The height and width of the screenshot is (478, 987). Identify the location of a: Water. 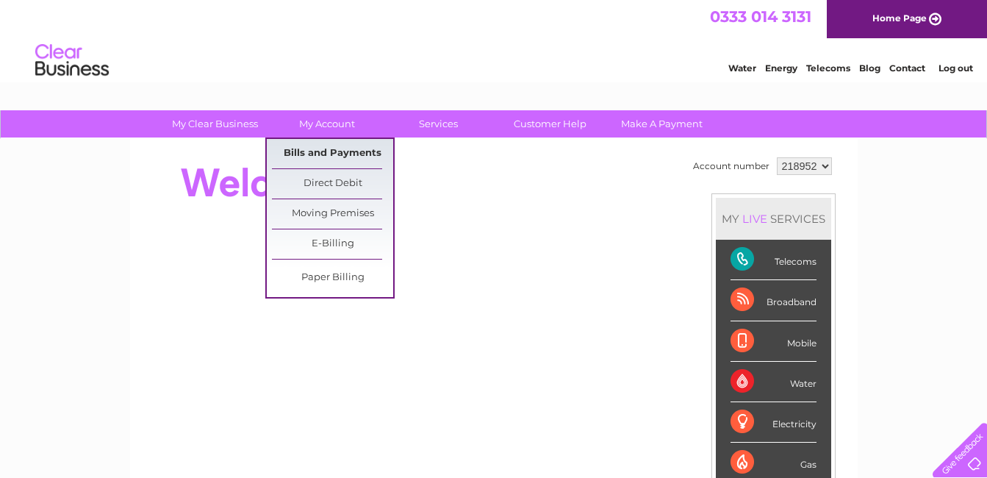
(742, 68).